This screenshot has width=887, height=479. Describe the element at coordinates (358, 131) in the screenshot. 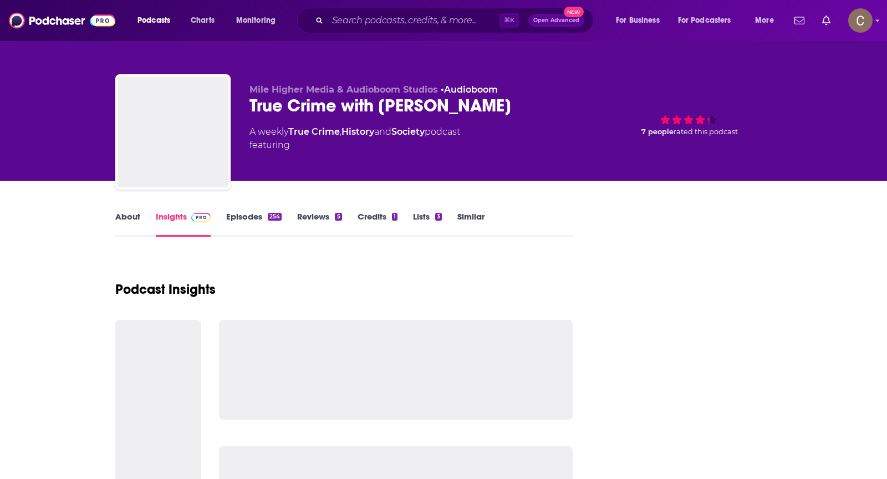

I see `a: History` at that location.